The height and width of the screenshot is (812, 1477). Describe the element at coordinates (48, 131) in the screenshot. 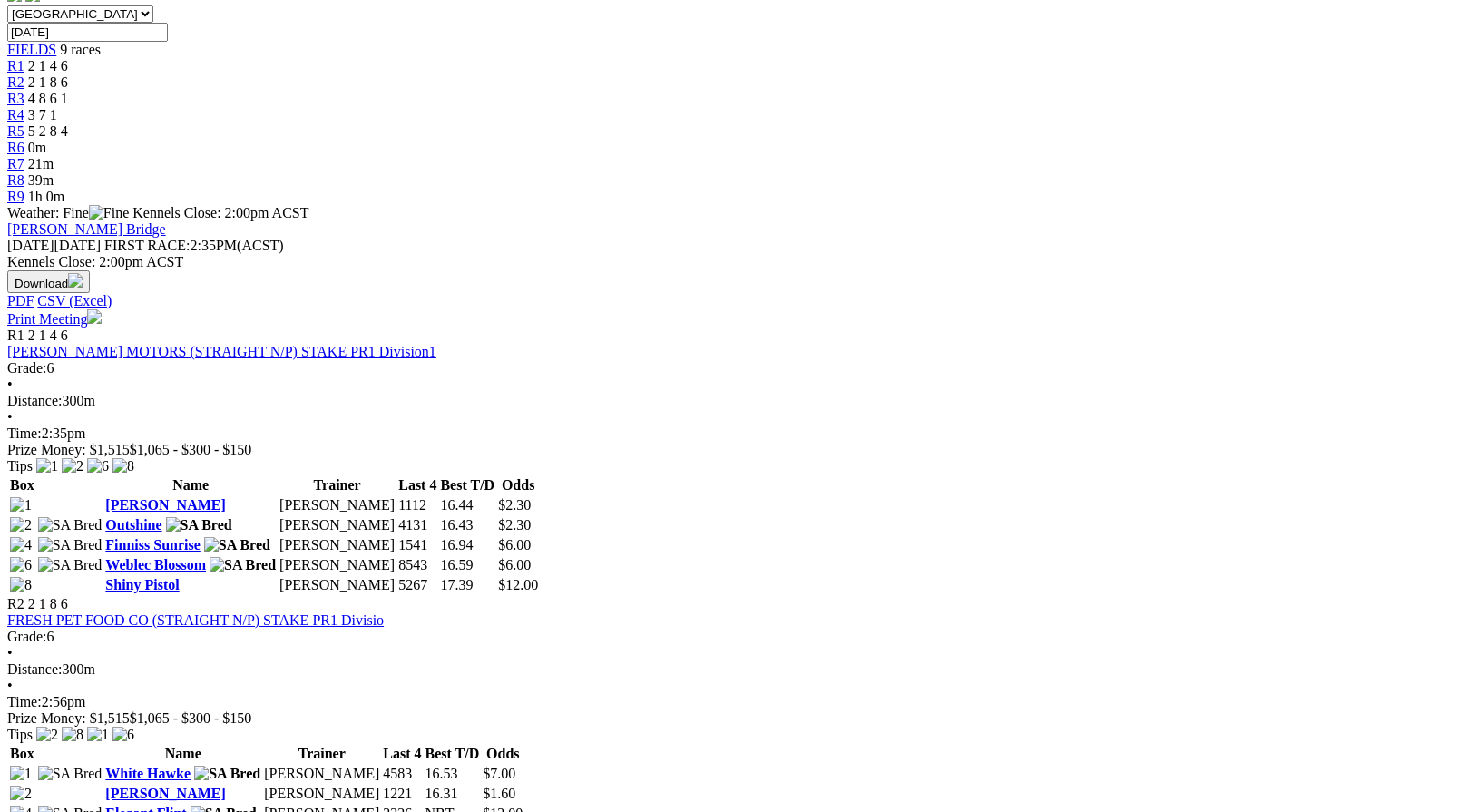

I see `span: 5 2 8 4` at that location.